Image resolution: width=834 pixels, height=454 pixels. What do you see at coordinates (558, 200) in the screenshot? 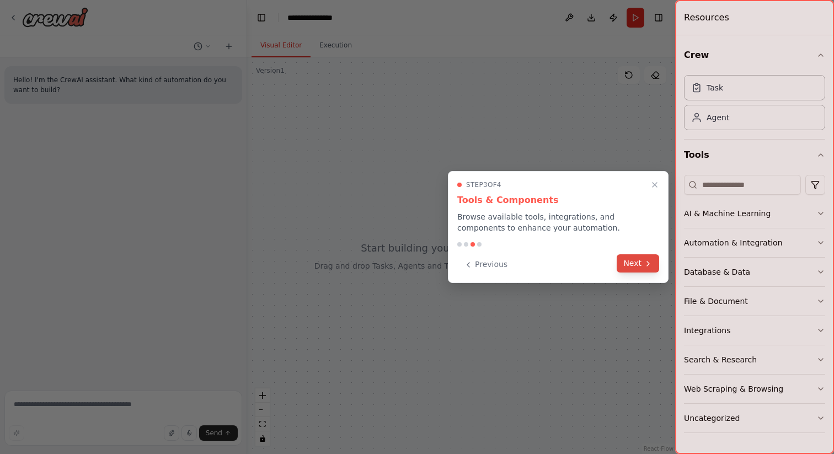
I see `h3: Tools & Components` at bounding box center [558, 200].